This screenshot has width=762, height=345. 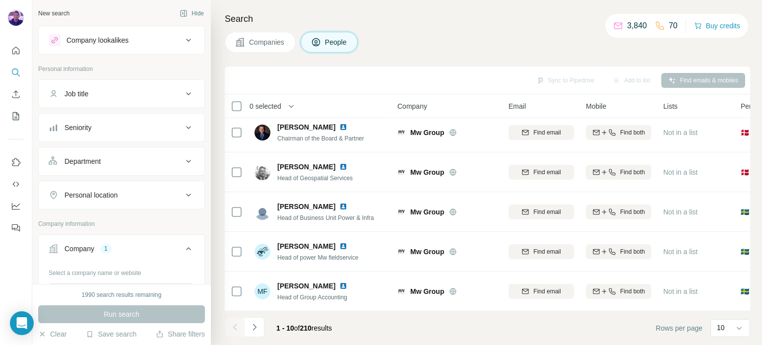 I want to click on span: Company, so click(x=412, y=106).